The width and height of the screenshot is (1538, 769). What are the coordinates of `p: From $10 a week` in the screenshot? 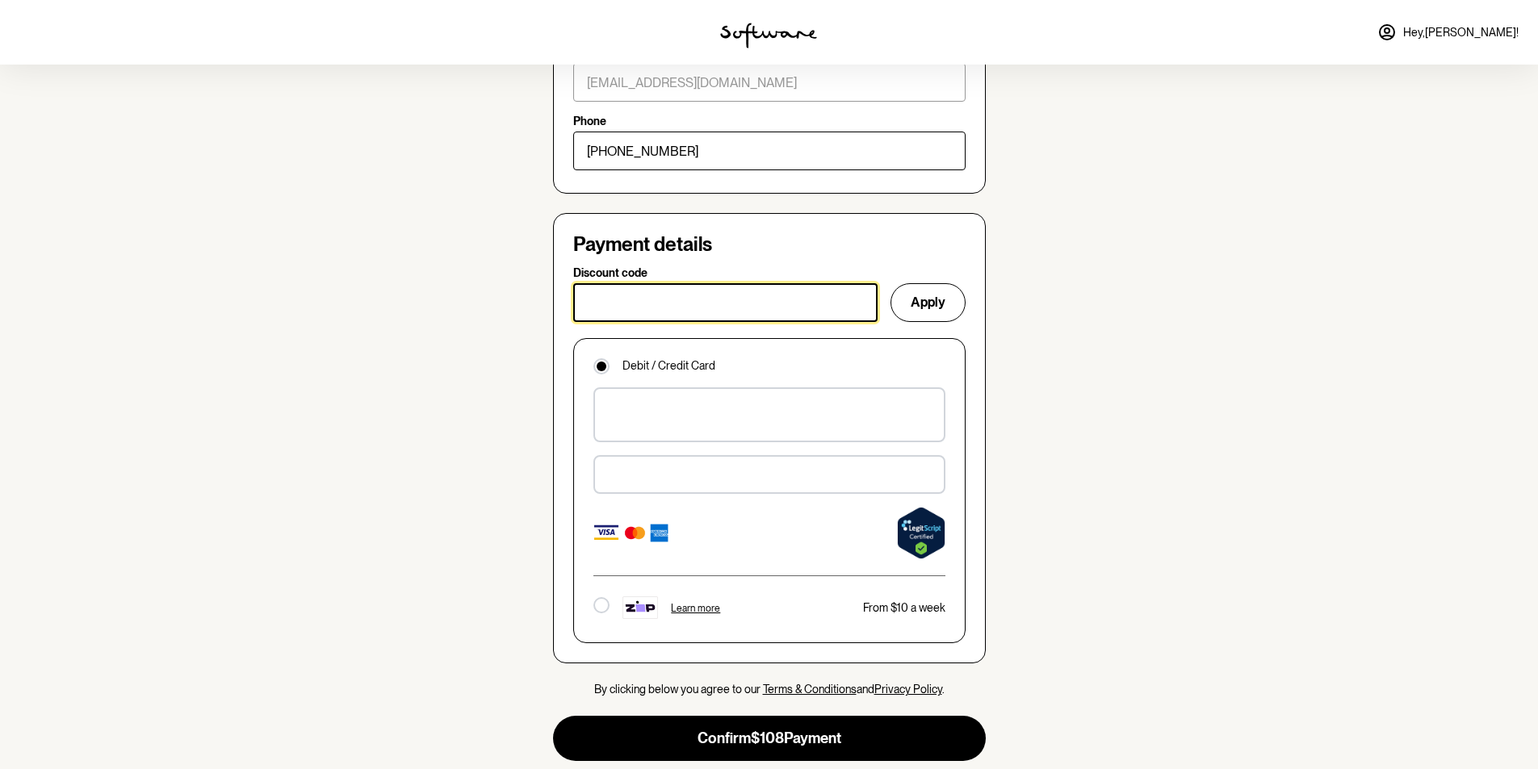 It's located at (904, 608).